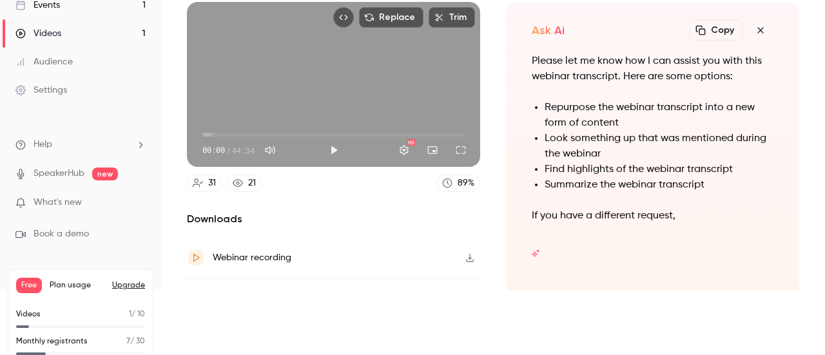  What do you see at coordinates (128, 341) in the screenshot?
I see `span: 7` at bounding box center [128, 341].